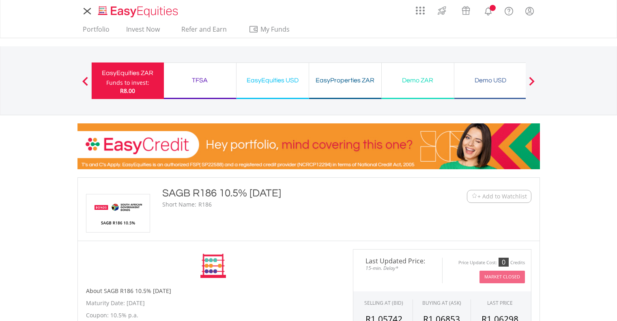 The image size is (617, 321). What do you see at coordinates (179, 205) in the screenshot?
I see `div: Short Name:` at bounding box center [179, 205].